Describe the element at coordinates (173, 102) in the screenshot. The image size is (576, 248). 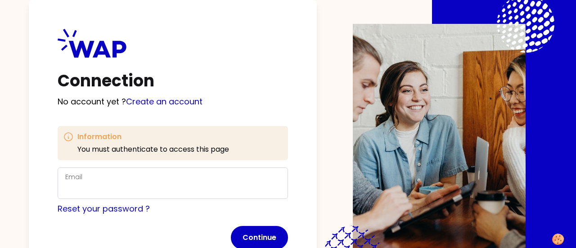
I see `p: No account yet ?` at that location.